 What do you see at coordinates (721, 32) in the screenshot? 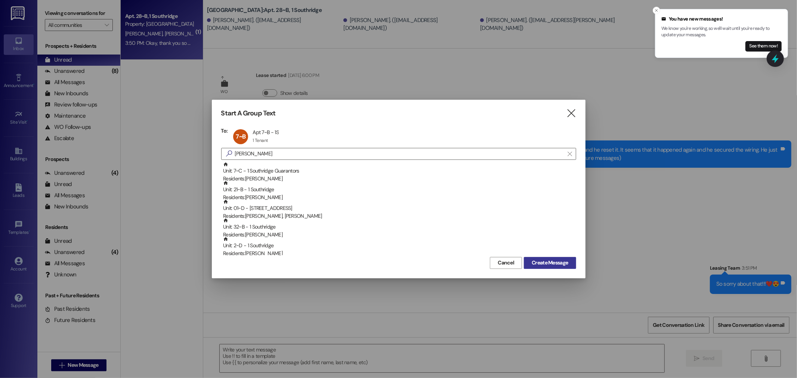
I see `p: We know you're working, so we'll wait until you're ready to update your messages.` at bounding box center [721, 32].